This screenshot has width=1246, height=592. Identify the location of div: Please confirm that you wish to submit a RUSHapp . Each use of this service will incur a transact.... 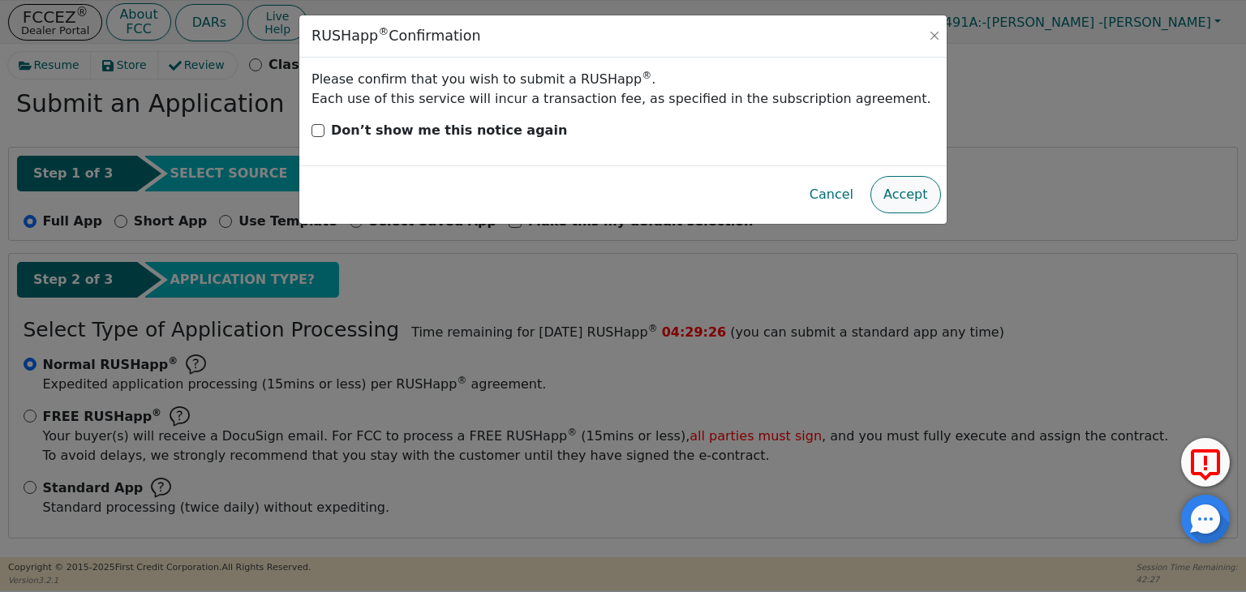
(623, 89).